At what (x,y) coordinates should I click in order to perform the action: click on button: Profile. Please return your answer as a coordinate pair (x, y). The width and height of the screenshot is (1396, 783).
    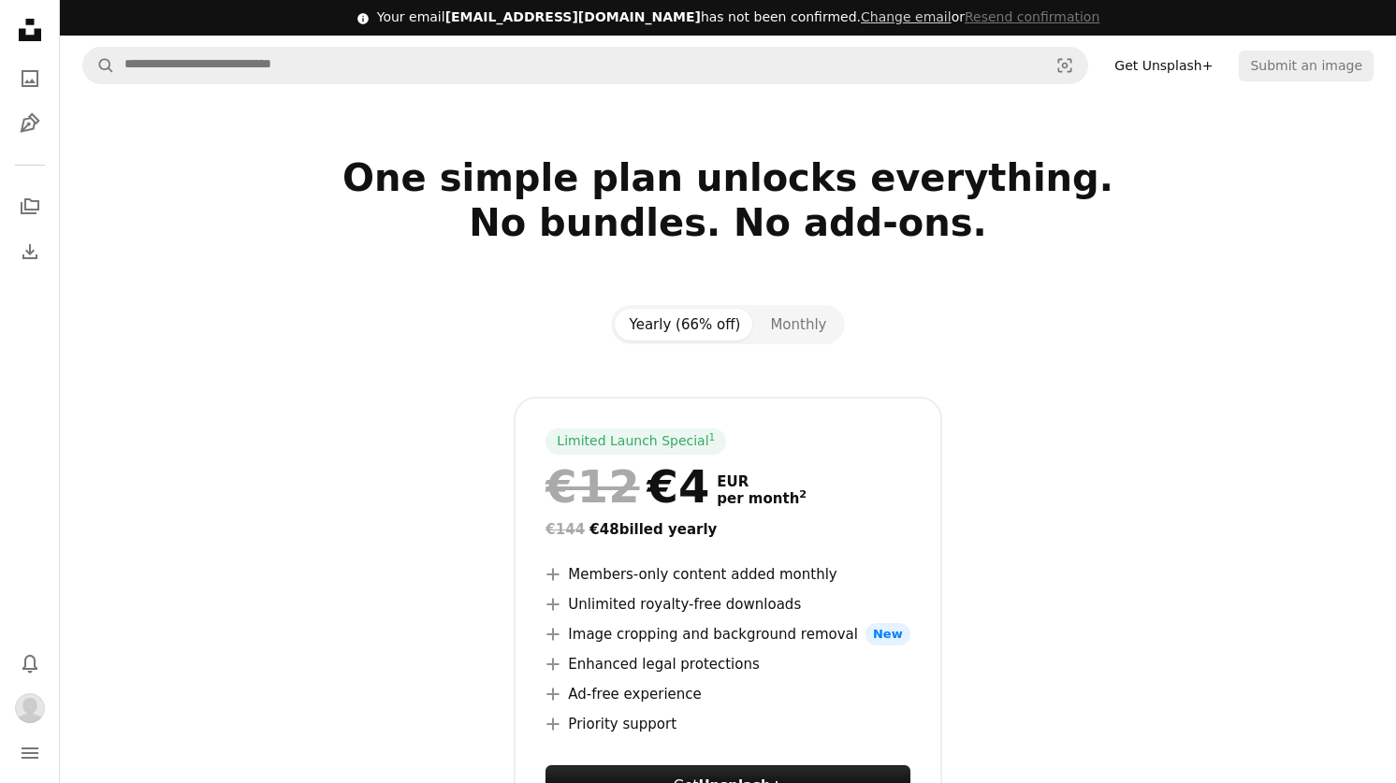
    Looking at the image, I should click on (30, 708).